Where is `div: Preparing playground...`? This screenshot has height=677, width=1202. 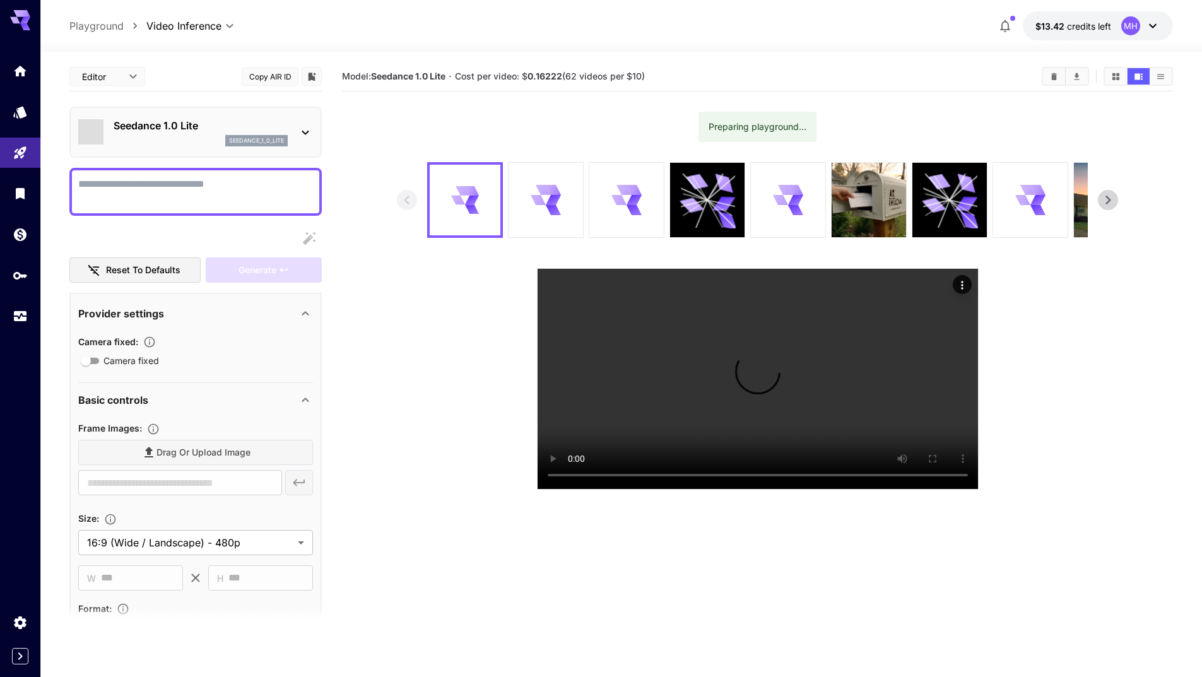
div: Preparing playground... is located at coordinates (757, 127).